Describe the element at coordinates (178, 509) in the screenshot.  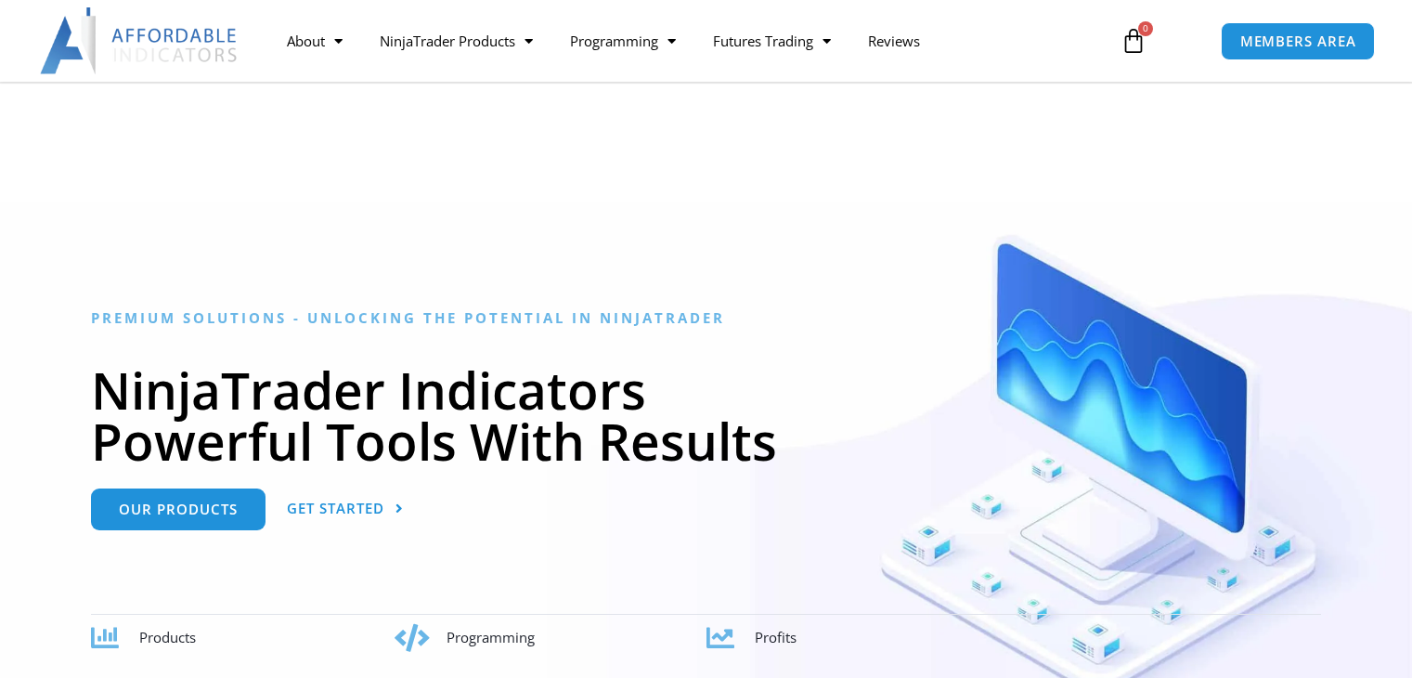
I see `span: Our Products` at that location.